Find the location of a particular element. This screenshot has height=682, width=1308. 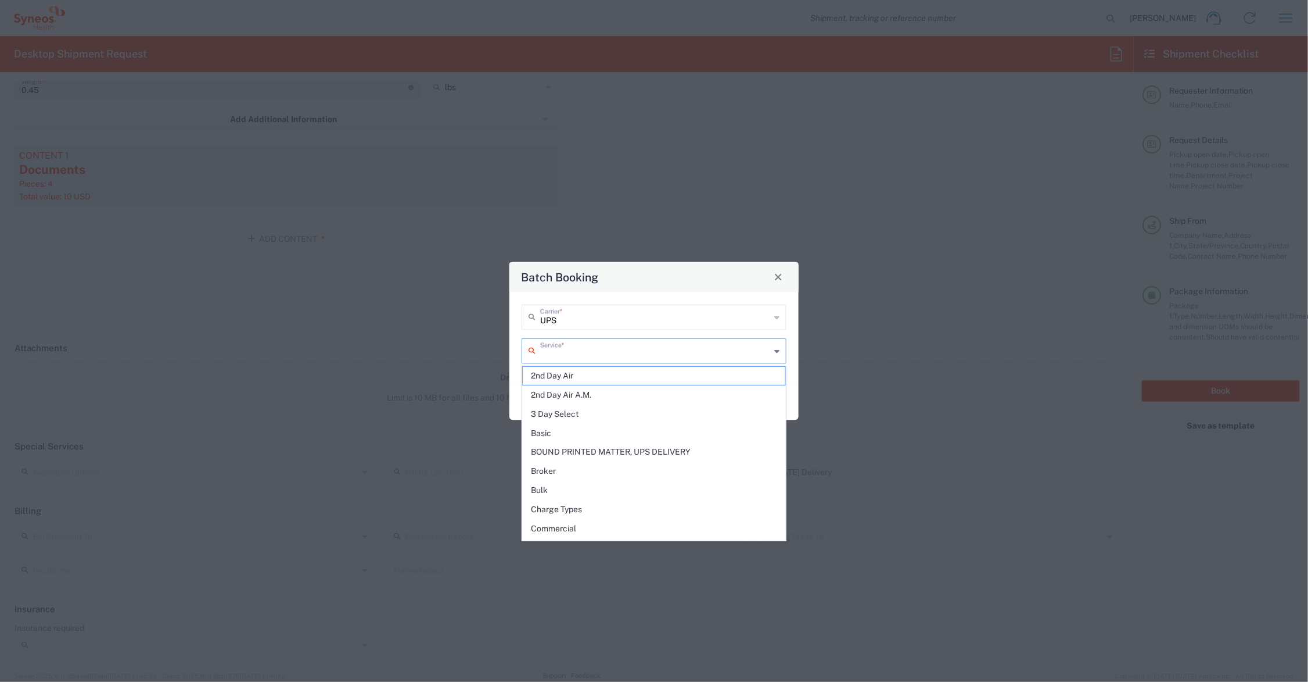

span: Deferred Air is located at coordinates (654, 547).